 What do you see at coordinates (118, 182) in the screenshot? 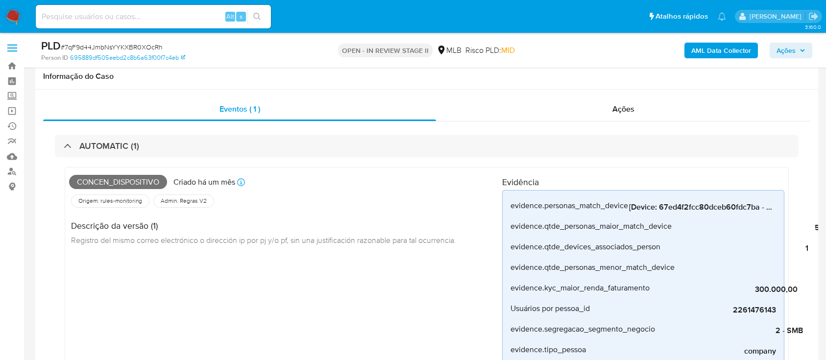
I see `span: Concen_dispositivo` at bounding box center [118, 182].